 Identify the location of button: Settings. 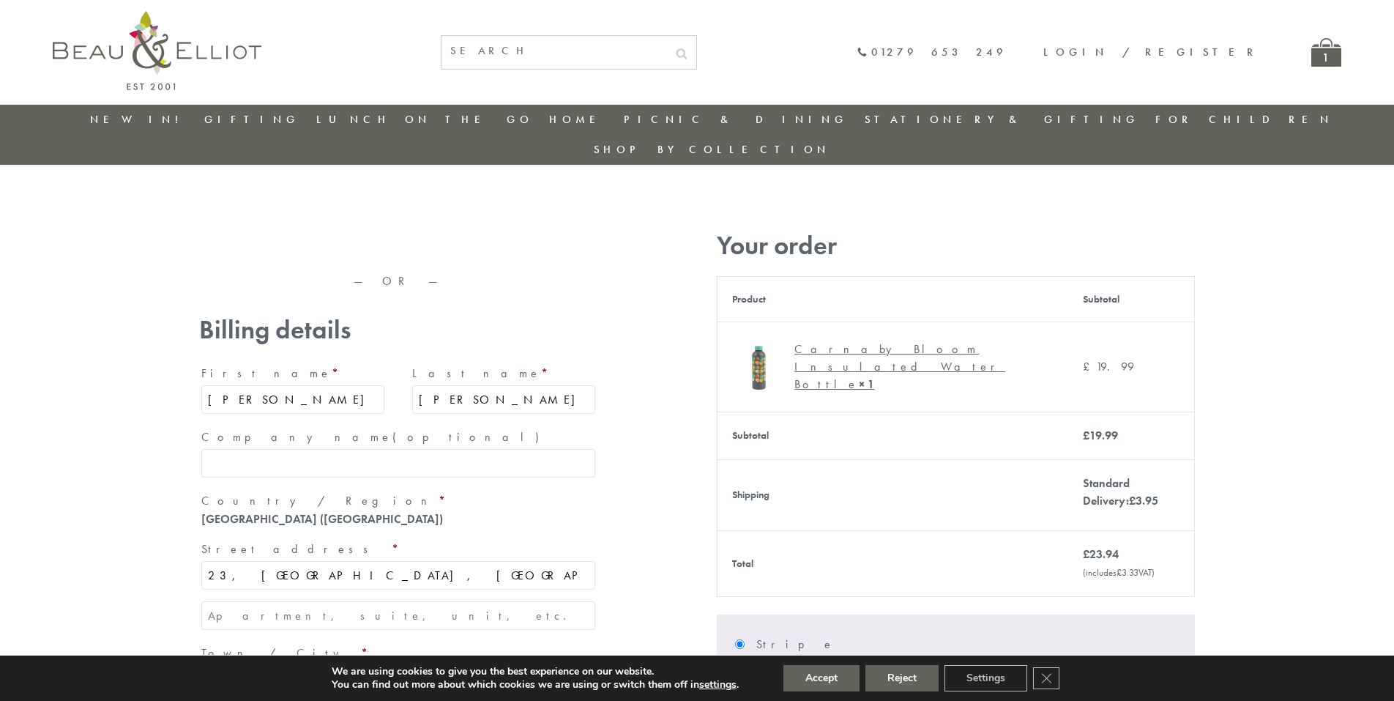
(985, 678).